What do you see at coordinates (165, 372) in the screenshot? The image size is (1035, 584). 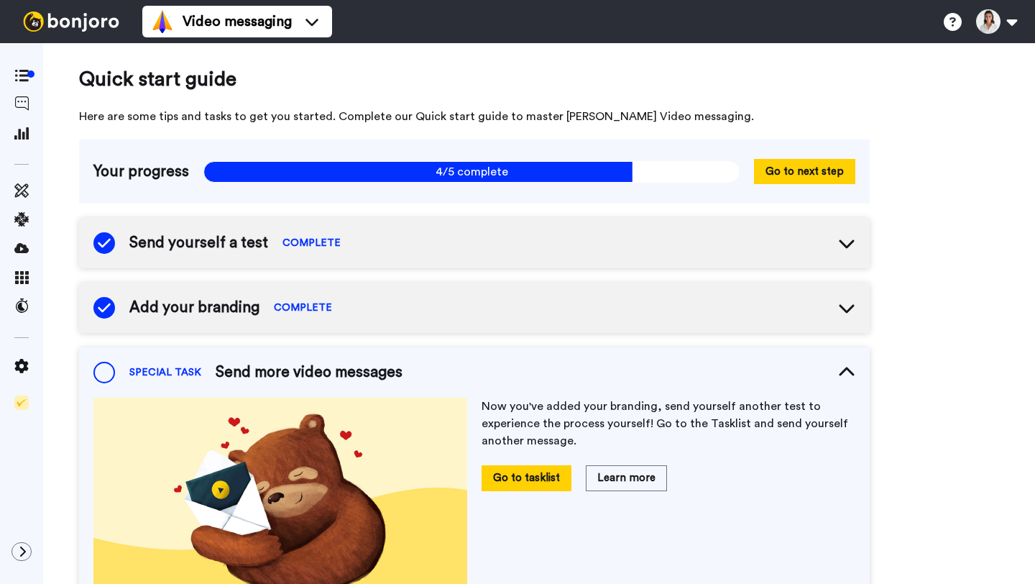 I see `span: SPECIAL TASK` at bounding box center [165, 372].